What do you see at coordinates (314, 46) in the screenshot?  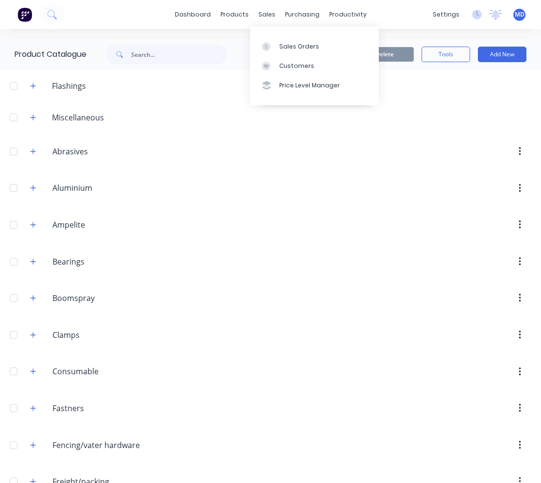 I see `a: Sales Orders` at bounding box center [314, 46].